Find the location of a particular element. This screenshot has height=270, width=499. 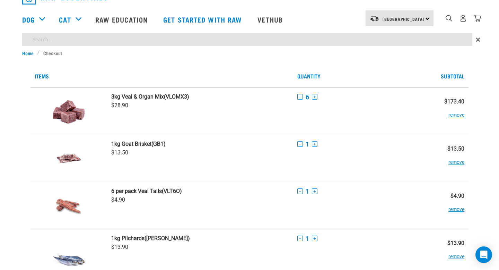

img: home-icon-1@2x.png is located at coordinates (449, 18).